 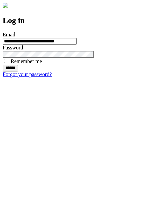 What do you see at coordinates (75, 20) in the screenshot?
I see `h2: Log in` at bounding box center [75, 20].